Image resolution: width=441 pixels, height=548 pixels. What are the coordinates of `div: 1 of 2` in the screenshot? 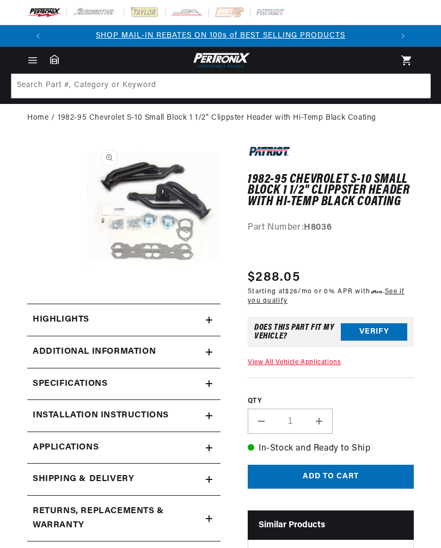 It's located at (220, 36).